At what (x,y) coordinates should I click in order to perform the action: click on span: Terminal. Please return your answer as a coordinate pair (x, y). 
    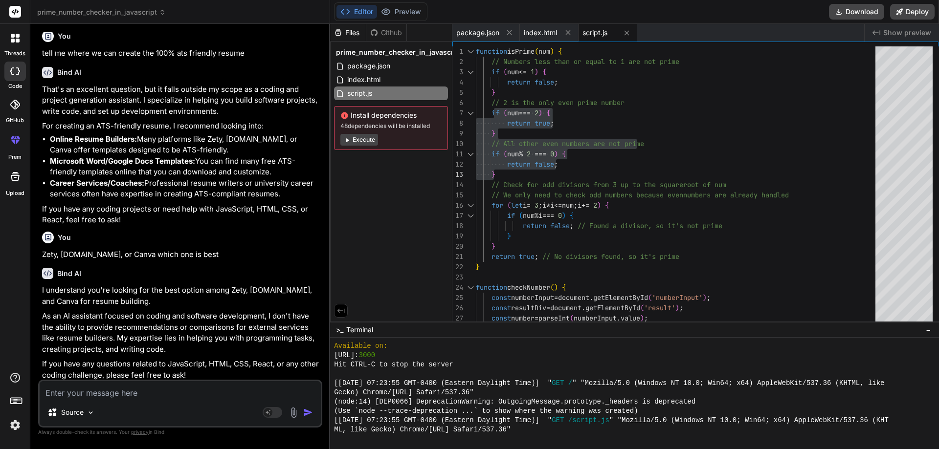
    Looking at the image, I should click on (359, 330).